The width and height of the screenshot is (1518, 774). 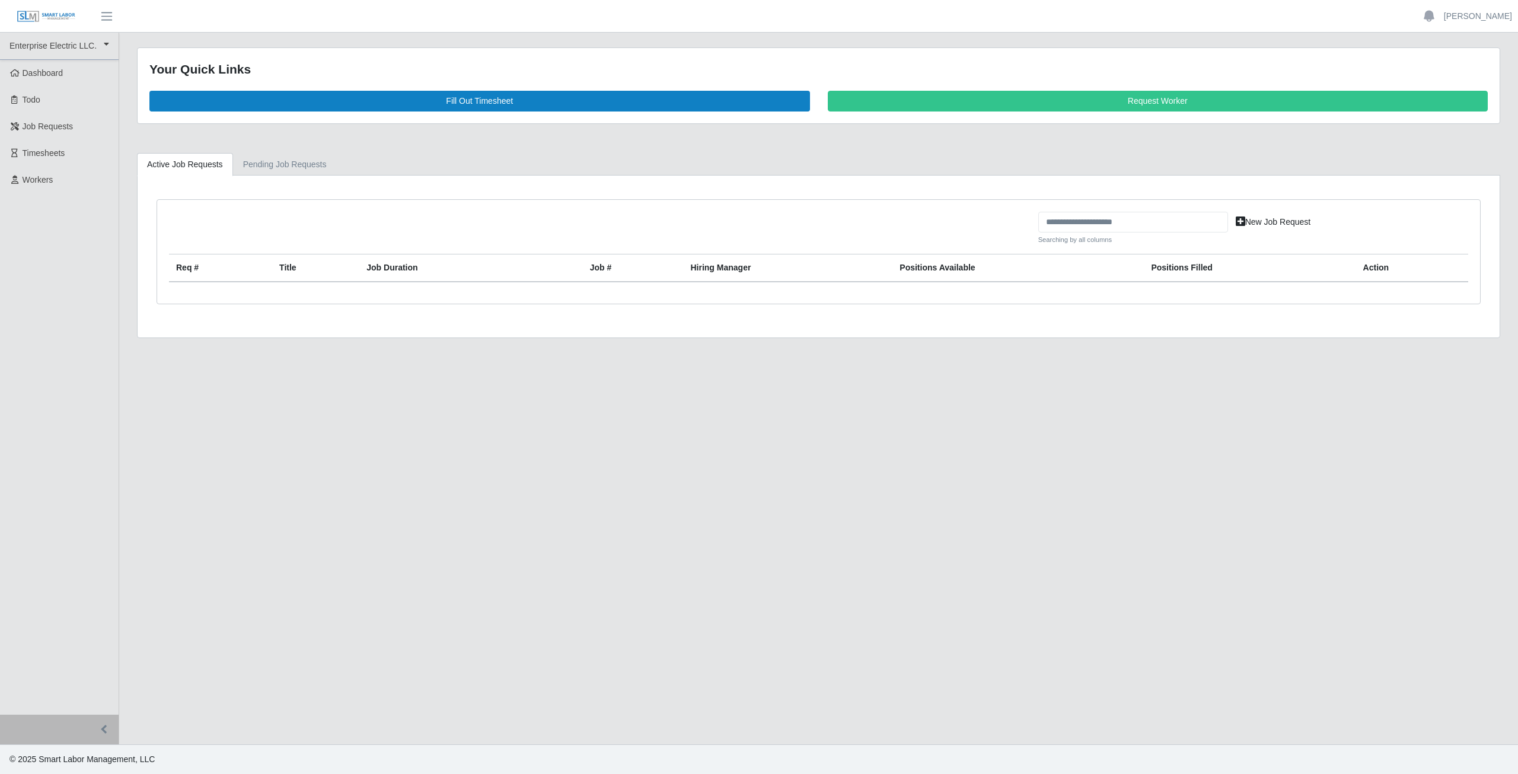 What do you see at coordinates (1158, 101) in the screenshot?
I see `a: Request Worker` at bounding box center [1158, 101].